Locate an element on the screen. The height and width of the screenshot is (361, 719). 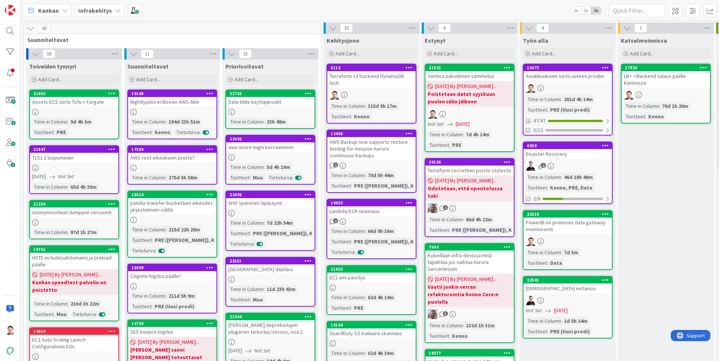
div: 194d 23h 51m is located at coordinates (184, 122).